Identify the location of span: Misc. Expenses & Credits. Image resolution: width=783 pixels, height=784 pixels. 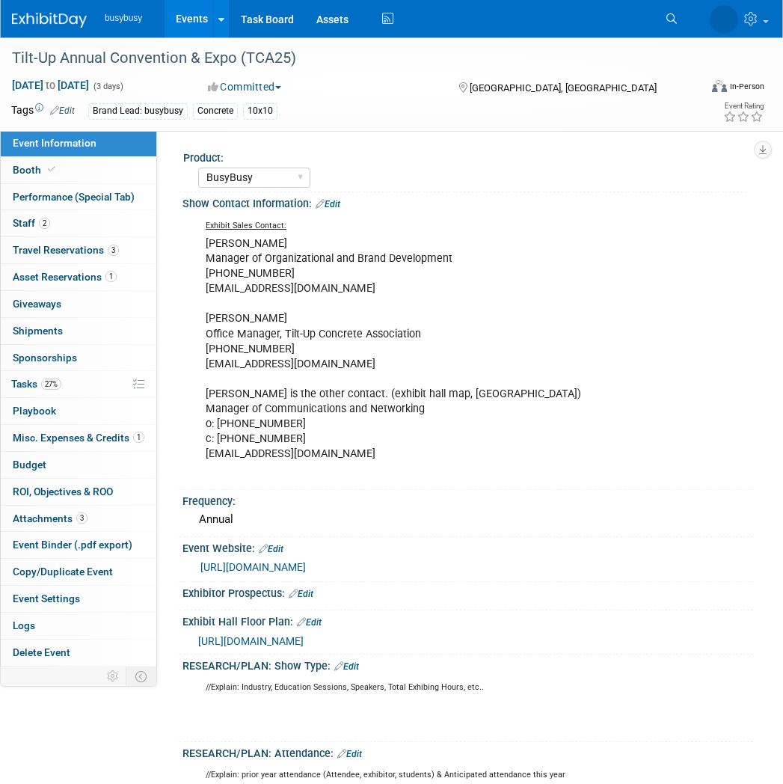
(79, 438).